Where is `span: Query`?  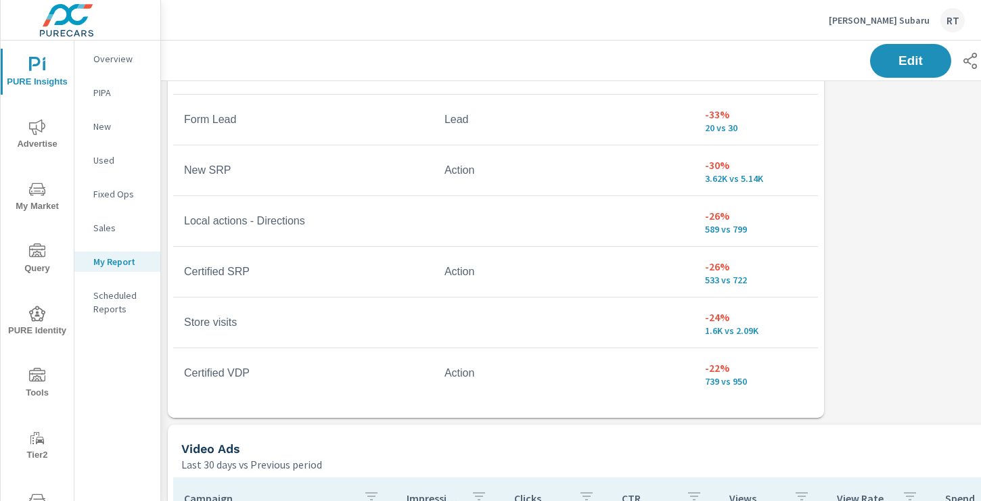 span: Query is located at coordinates (37, 260).